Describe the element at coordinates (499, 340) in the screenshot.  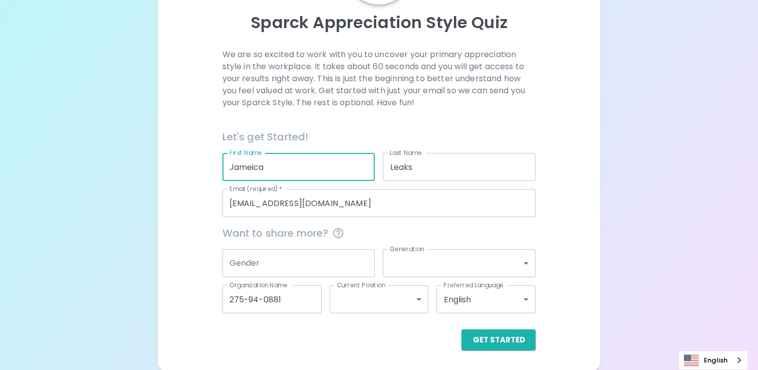
I see `button: Get Started` at that location.